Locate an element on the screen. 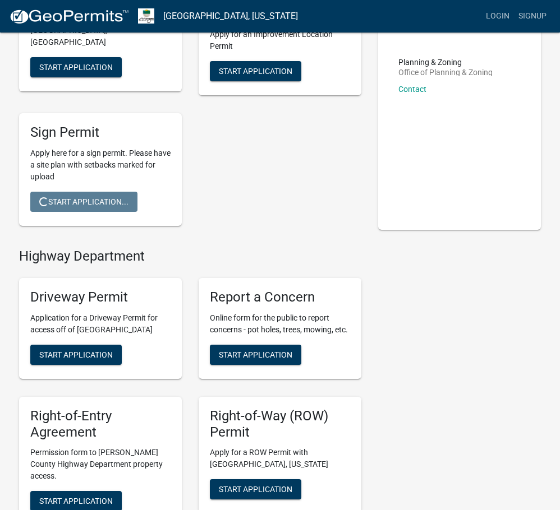  a: Signup is located at coordinates (532, 16).